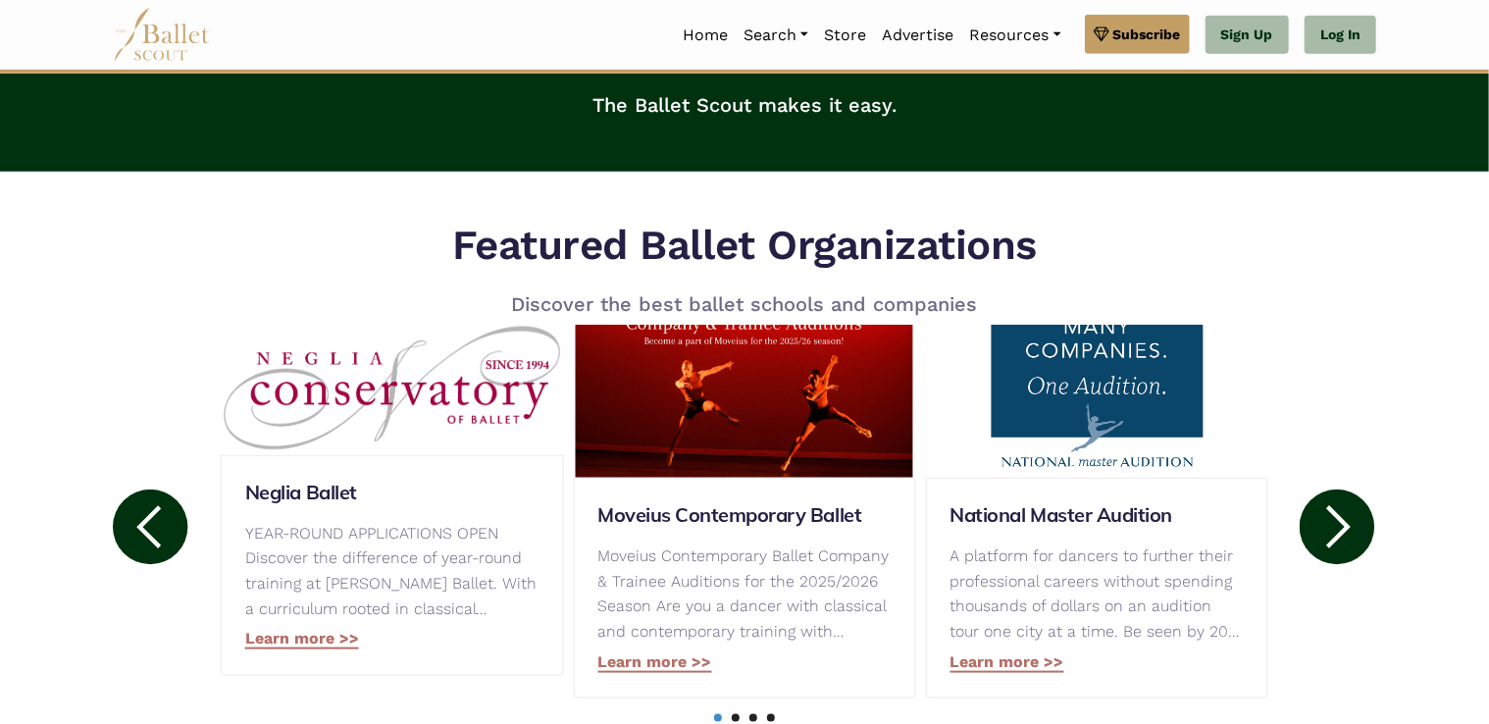  I want to click on a: Resources, so click(1014, 35).